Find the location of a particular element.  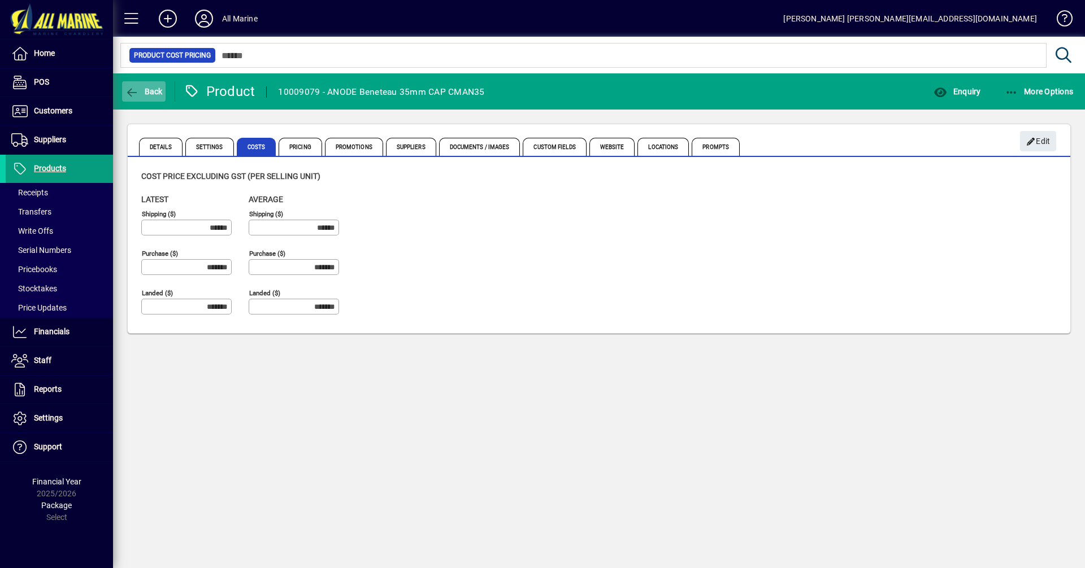

div: 10009079 - ANODE Beneteau 35mm CAP CMAN35 is located at coordinates (381, 92).